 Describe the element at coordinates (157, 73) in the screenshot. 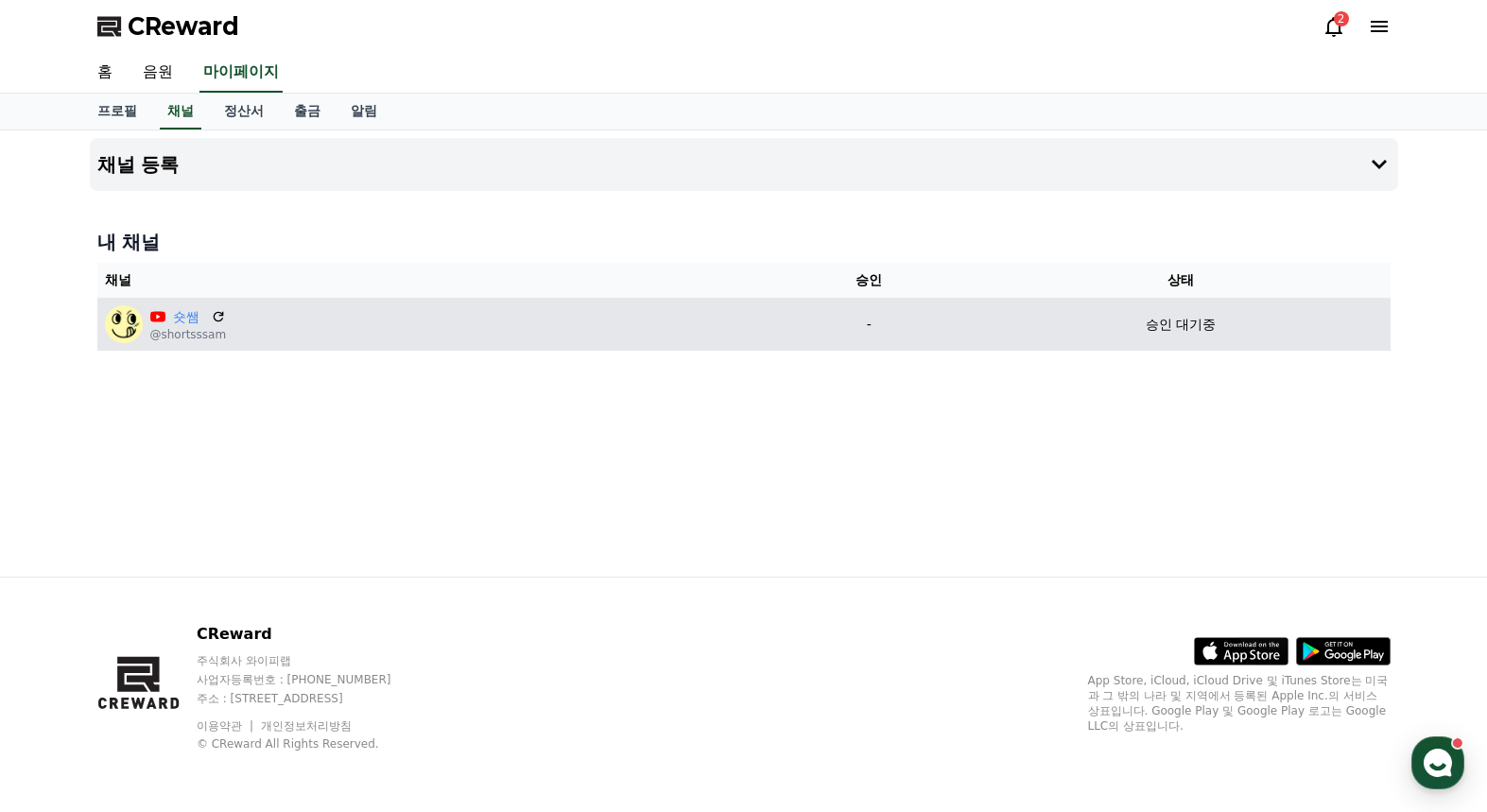

I see `a: 음원` at that location.